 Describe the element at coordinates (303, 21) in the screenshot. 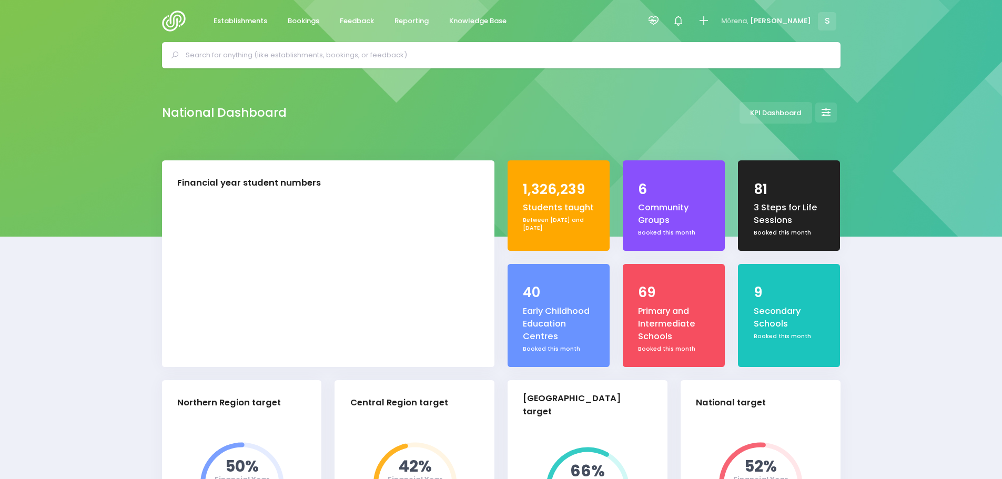

I see `a: Bookings` at that location.